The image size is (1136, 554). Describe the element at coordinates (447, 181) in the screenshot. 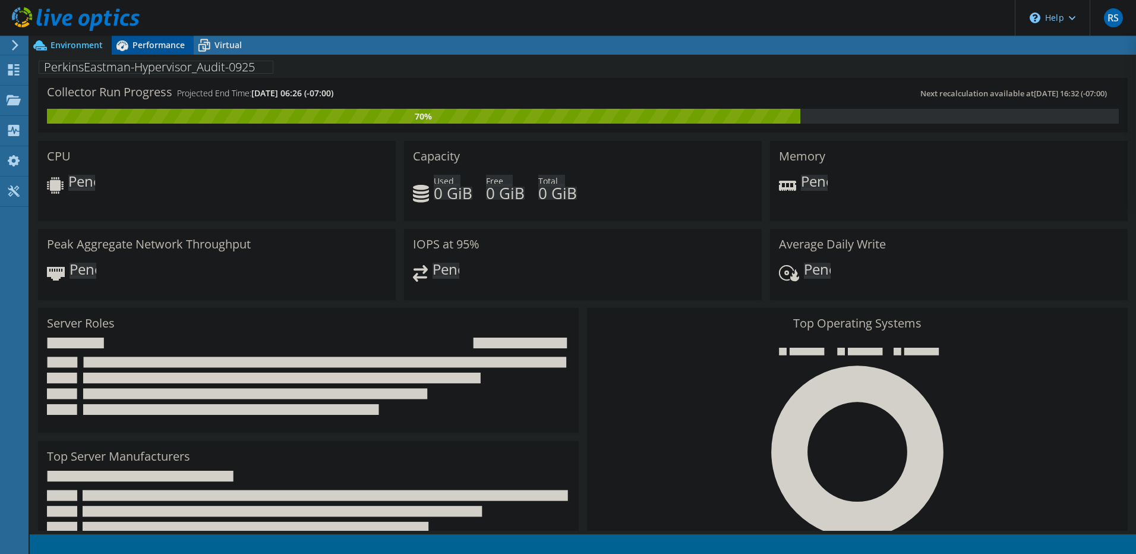

I see `span: Used` at that location.